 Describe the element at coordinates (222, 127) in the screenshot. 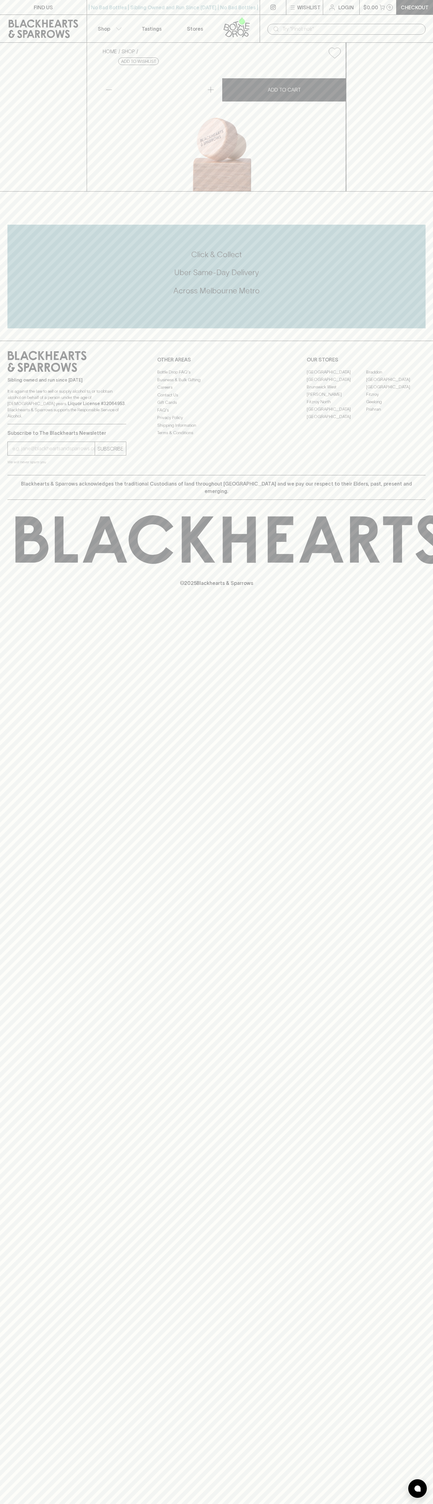

I see `img: 34256.png` at that location.